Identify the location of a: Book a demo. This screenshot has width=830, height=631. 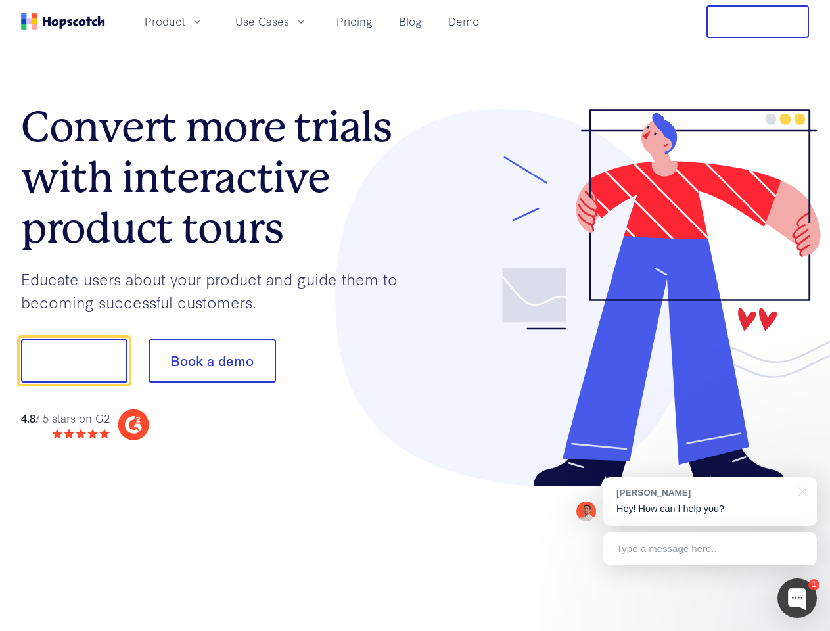
(212, 361).